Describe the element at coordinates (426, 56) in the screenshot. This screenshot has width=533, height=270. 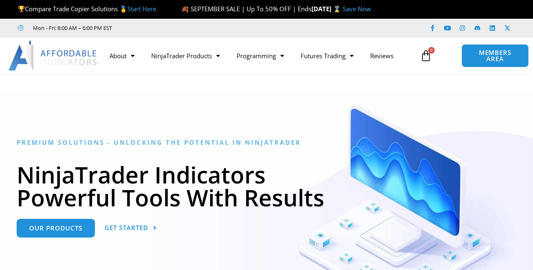
I see `a: 0` at that location.